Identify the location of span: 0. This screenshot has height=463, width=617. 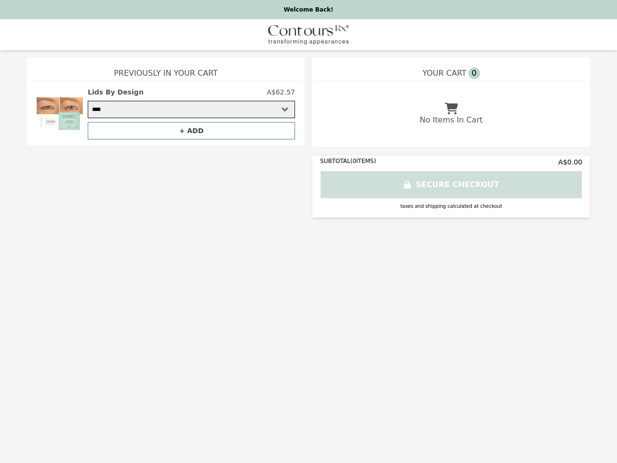
(474, 73).